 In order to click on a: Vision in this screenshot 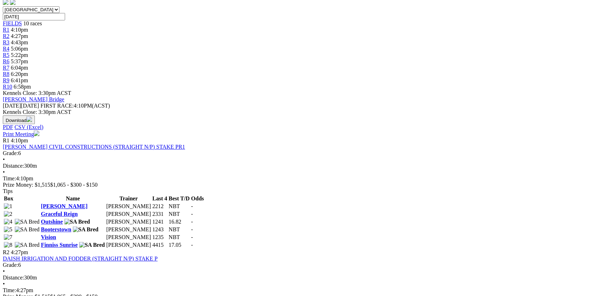, I will do `click(48, 237)`.